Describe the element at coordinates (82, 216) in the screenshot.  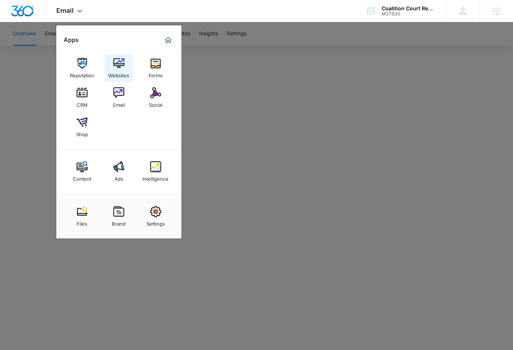
I see `a: Files` at that location.